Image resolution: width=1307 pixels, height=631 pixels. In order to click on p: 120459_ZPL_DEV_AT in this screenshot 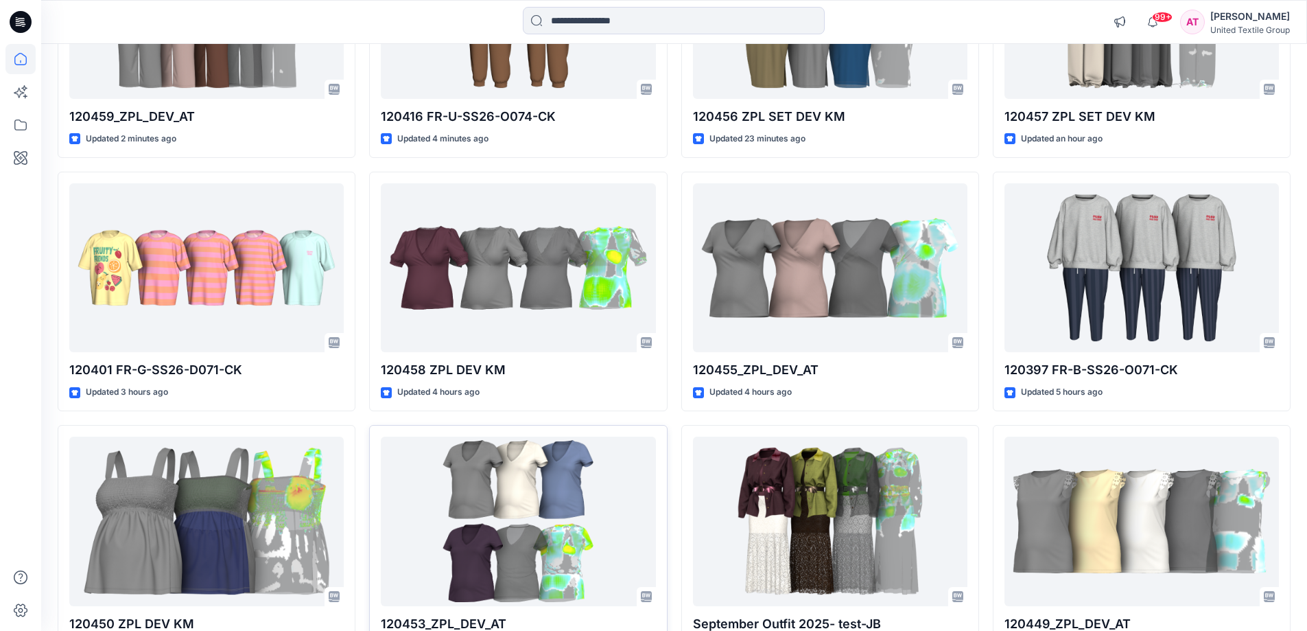, I will do `click(207, 117)`.